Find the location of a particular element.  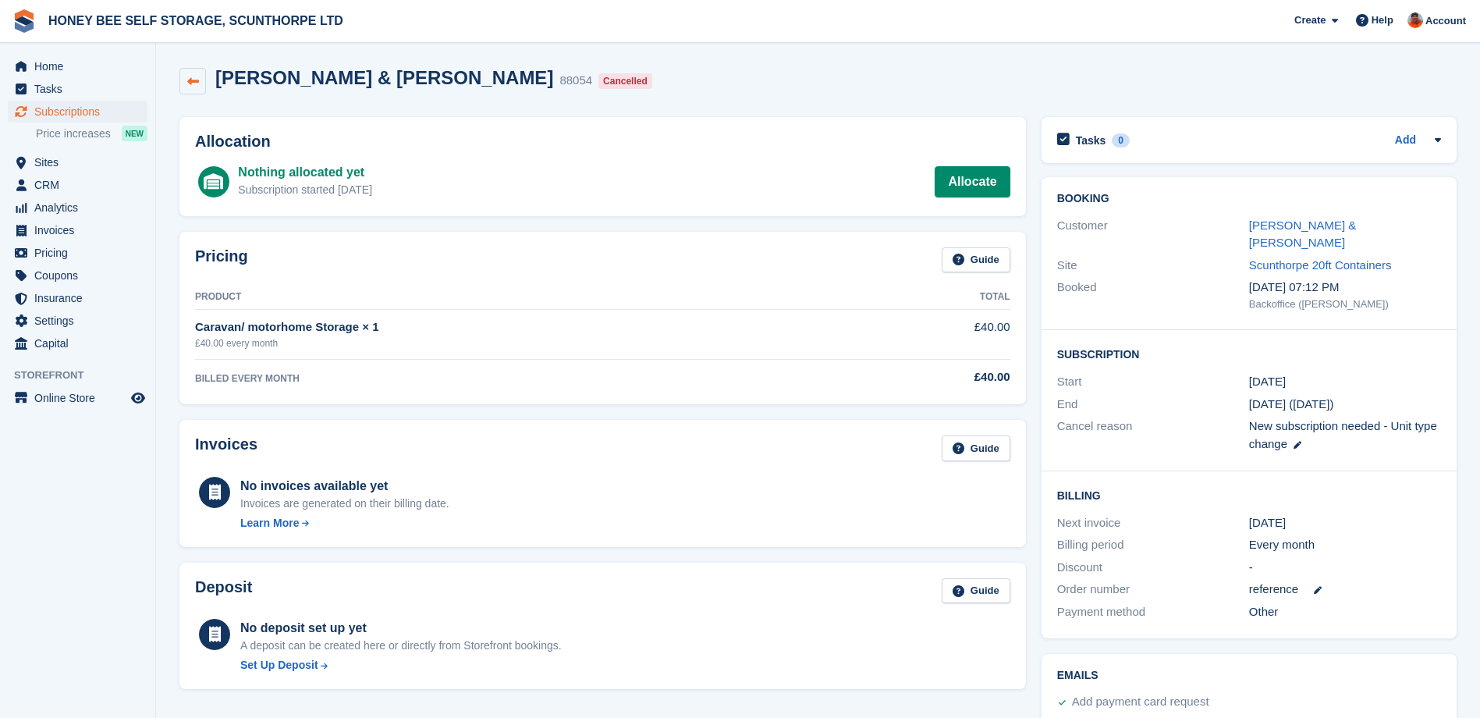

span: New subscription needed - Unit type change is located at coordinates (1343, 435).